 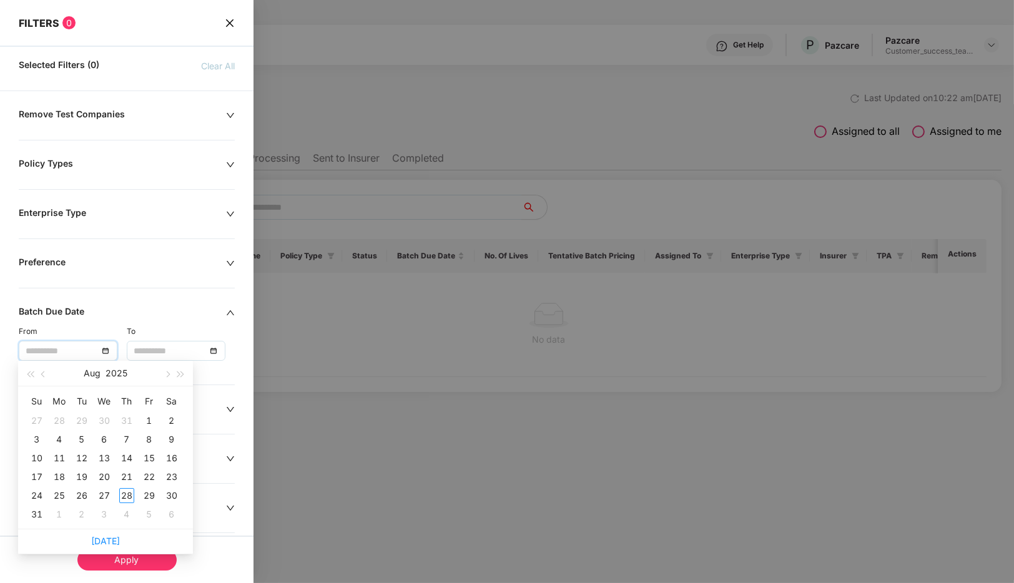 I want to click on div: To, so click(x=180, y=332).